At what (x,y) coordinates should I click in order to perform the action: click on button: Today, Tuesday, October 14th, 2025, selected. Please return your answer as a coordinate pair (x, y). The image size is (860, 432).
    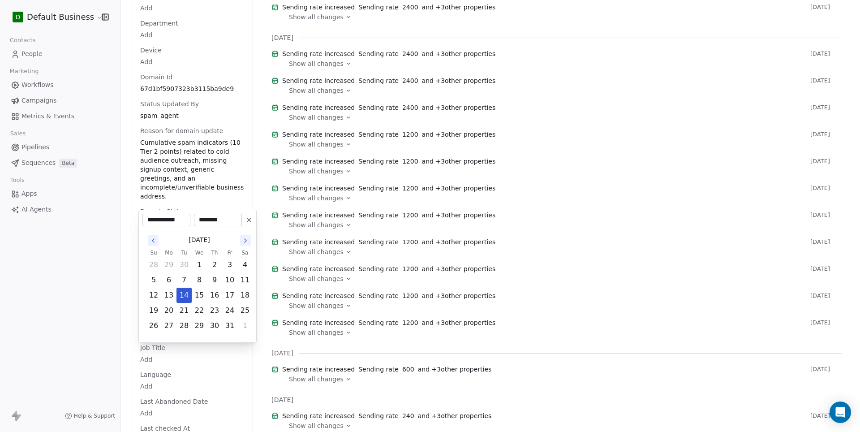
    Looking at the image, I should click on (184, 295).